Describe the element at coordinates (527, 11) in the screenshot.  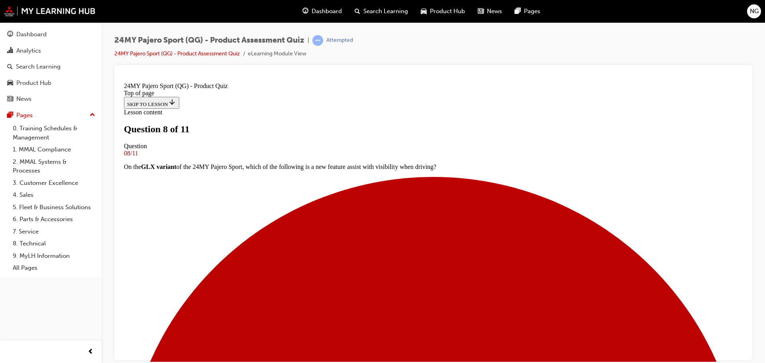
I see `a: pages-iconPages` at that location.